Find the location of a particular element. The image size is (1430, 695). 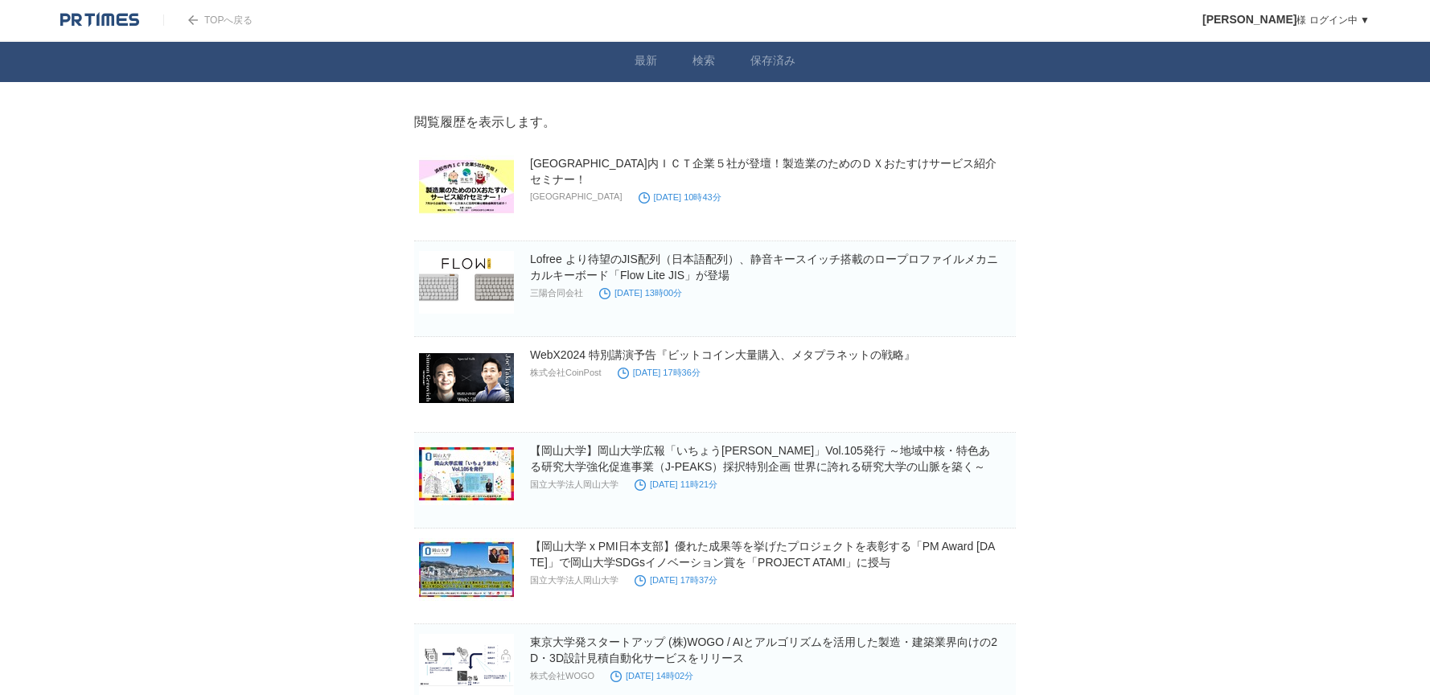

a: WebX2024 特別講演予告『ビットコイン大量購入、メタプラネットの戦略』 is located at coordinates (722, 355).